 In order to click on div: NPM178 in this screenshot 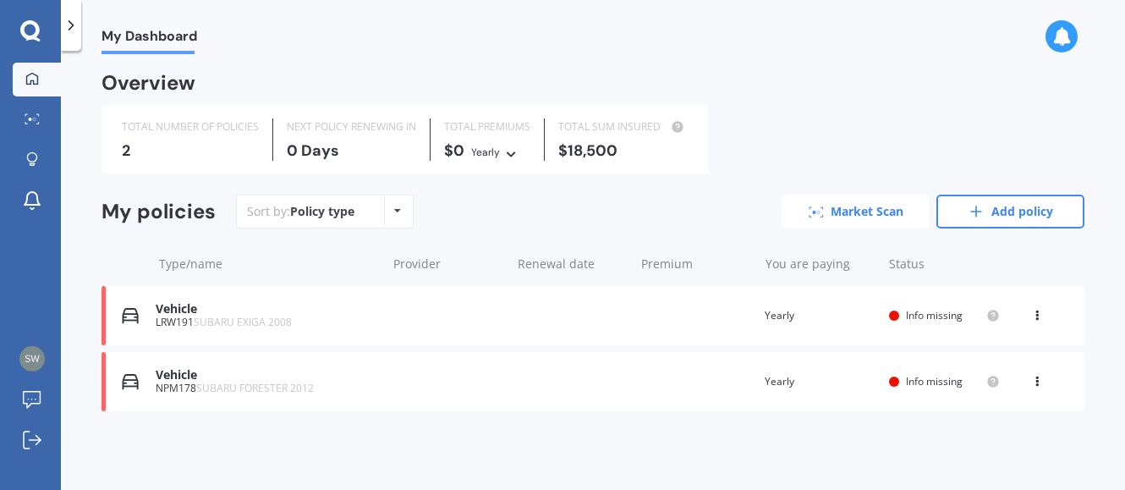, I will do `click(266, 388)`.